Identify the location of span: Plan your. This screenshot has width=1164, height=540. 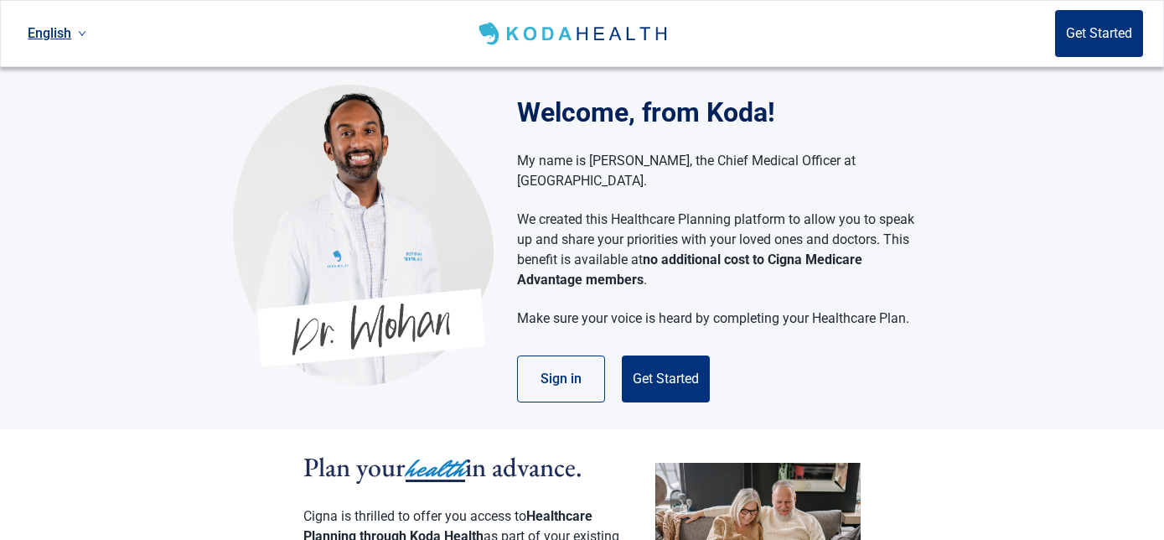
(355, 467).